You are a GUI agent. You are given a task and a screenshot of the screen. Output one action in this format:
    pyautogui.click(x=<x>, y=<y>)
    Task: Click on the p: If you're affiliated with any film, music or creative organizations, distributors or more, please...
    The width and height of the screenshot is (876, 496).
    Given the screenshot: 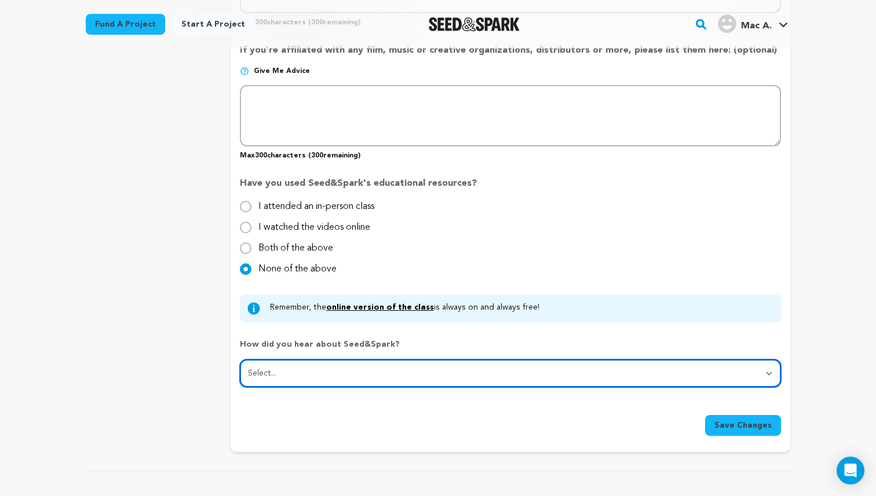 What is the action you would take?
    pyautogui.click(x=510, y=55)
    